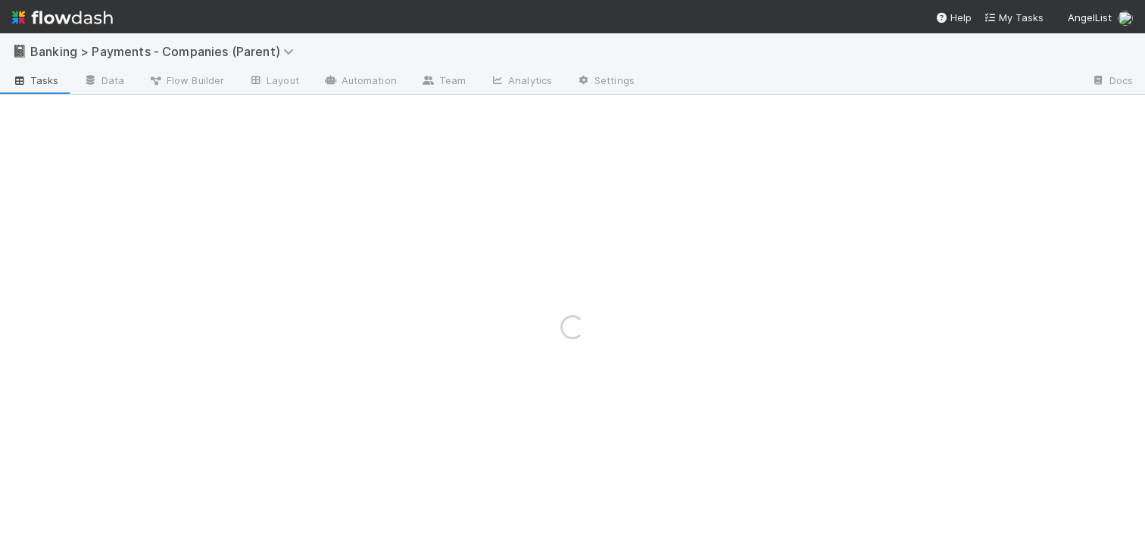 This screenshot has height=559, width=1145. What do you see at coordinates (1111, 82) in the screenshot?
I see `a: Docs` at bounding box center [1111, 82].